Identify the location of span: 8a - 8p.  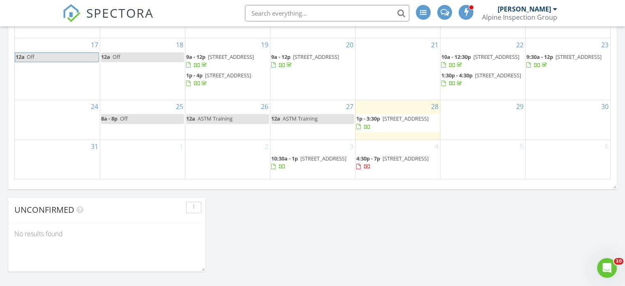
(109, 118).